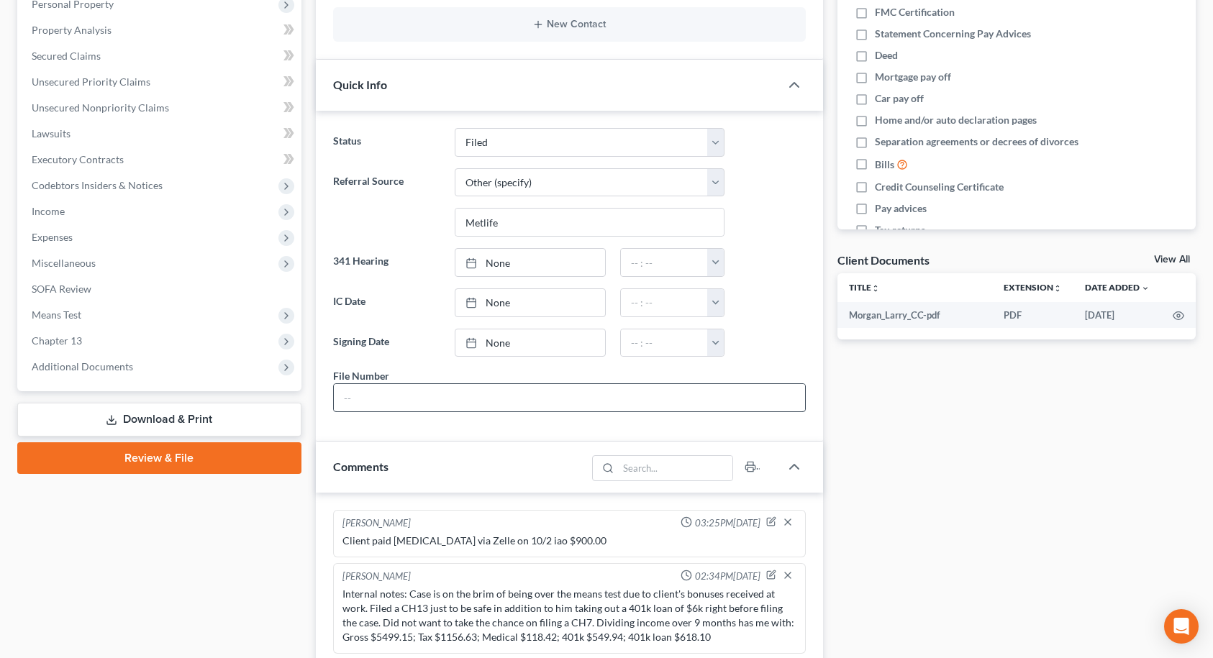 The height and width of the screenshot is (658, 1213). Describe the element at coordinates (361, 376) in the screenshot. I see `div: File Number` at that location.